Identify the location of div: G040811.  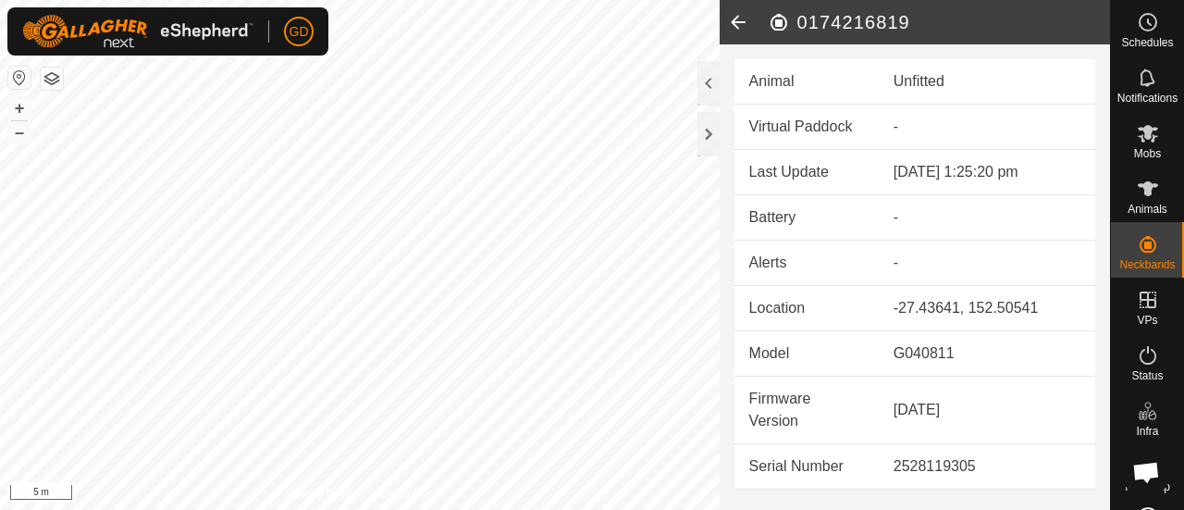
(987, 353).